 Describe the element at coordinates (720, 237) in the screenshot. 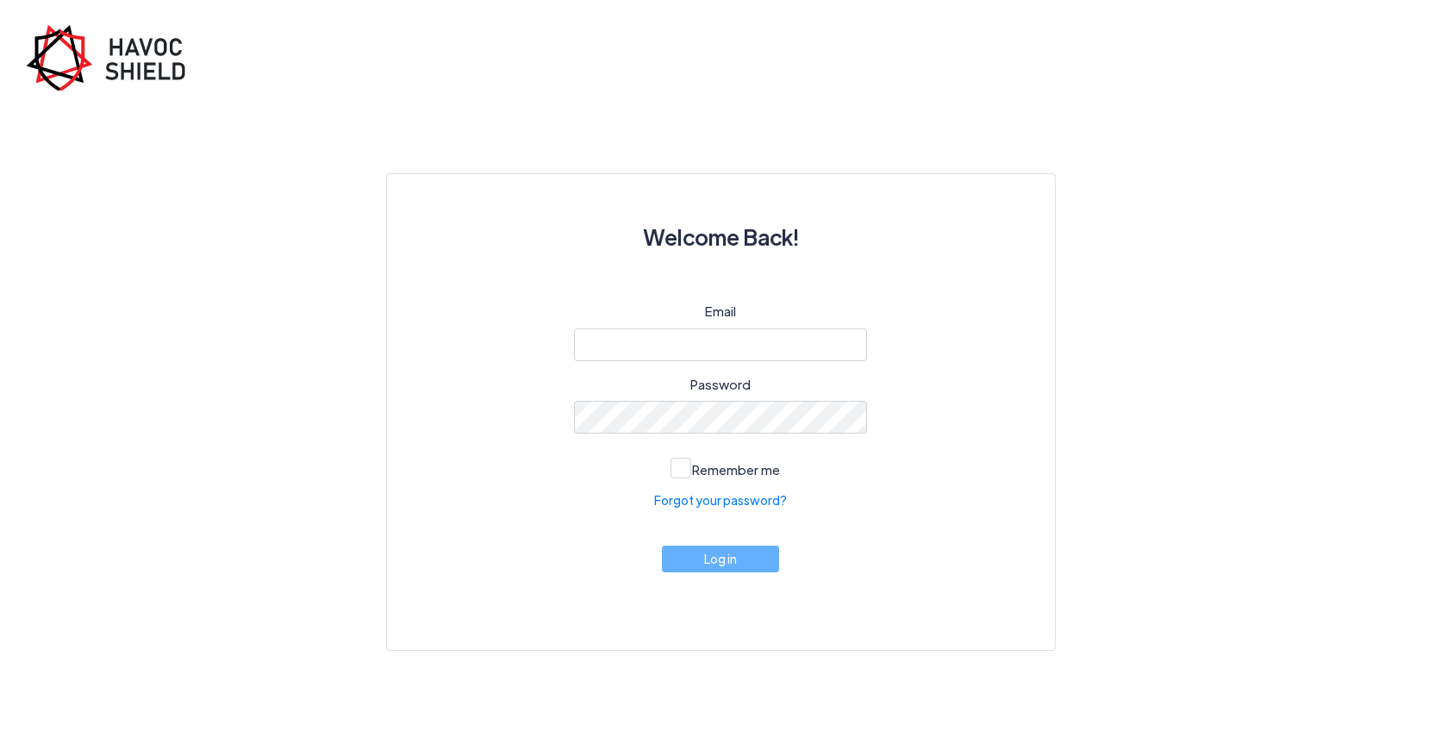

I see `h3: Welcome Back!` at that location.